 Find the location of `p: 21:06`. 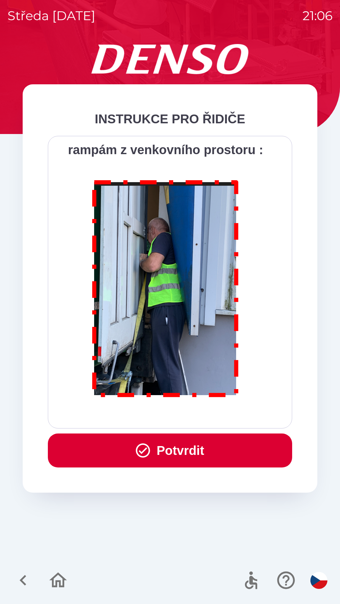

p: 21:06 is located at coordinates (317, 16).